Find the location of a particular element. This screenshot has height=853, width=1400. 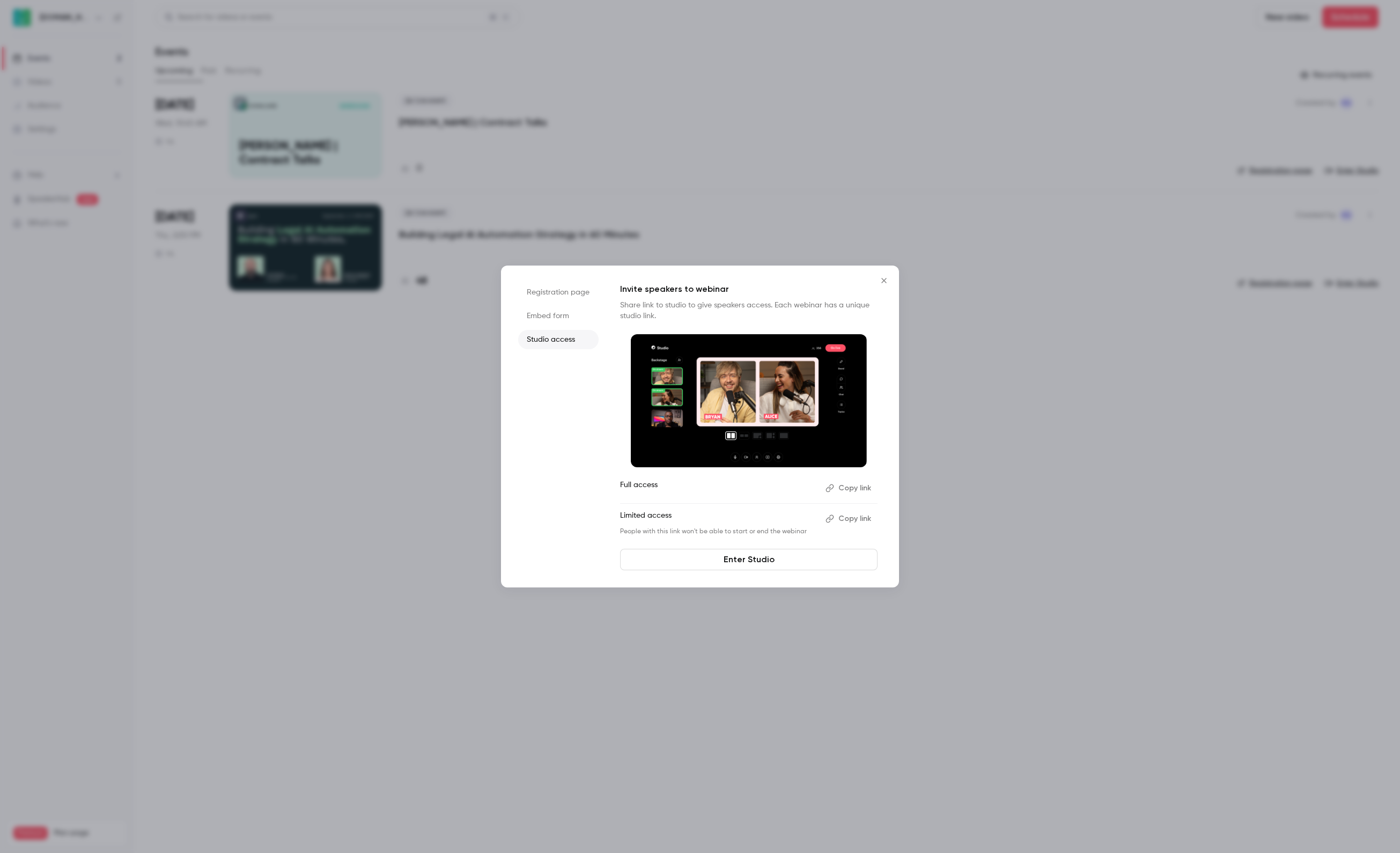

button: Close is located at coordinates (884, 280).